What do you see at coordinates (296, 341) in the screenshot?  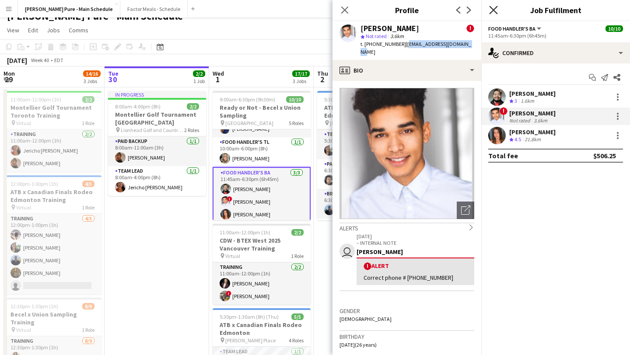 I see `span: 4 Roles` at bounding box center [296, 341].